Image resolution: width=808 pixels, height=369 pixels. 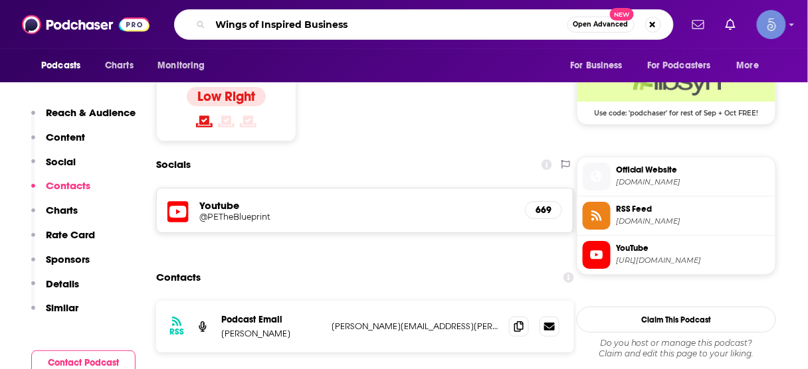 I want to click on button: Contacts, so click(x=60, y=191).